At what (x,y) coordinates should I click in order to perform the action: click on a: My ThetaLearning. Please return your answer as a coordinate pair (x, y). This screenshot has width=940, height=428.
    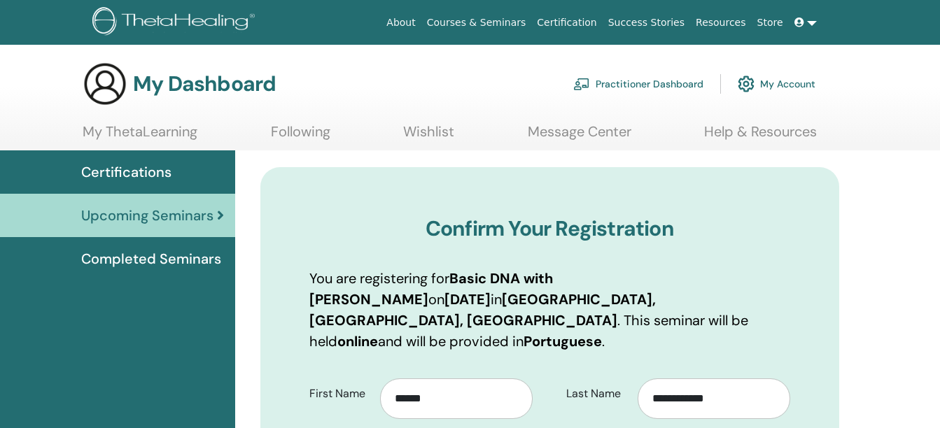
    Looking at the image, I should click on (140, 136).